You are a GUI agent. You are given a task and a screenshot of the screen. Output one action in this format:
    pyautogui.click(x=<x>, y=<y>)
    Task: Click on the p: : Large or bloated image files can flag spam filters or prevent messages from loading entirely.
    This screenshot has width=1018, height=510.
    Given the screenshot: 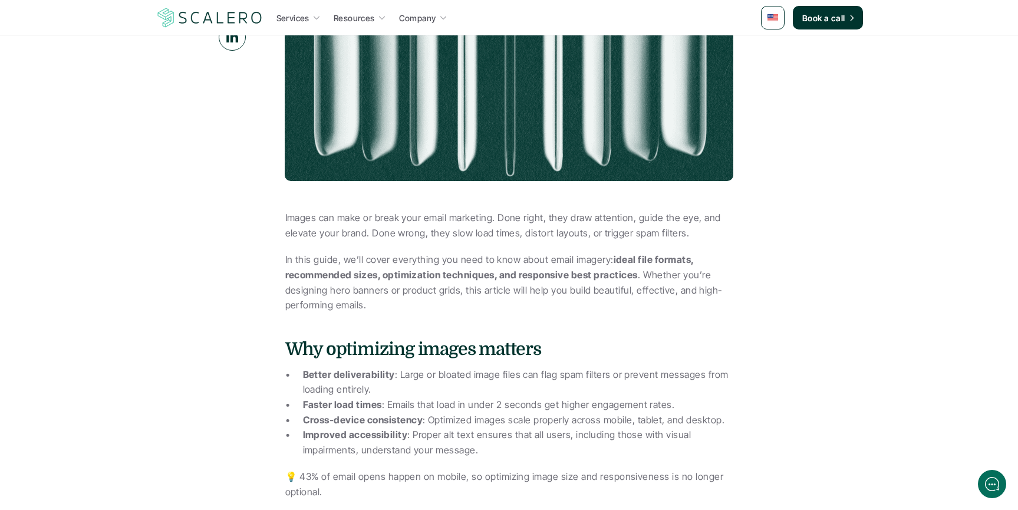 What is the action you would take?
    pyautogui.click(x=518, y=382)
    